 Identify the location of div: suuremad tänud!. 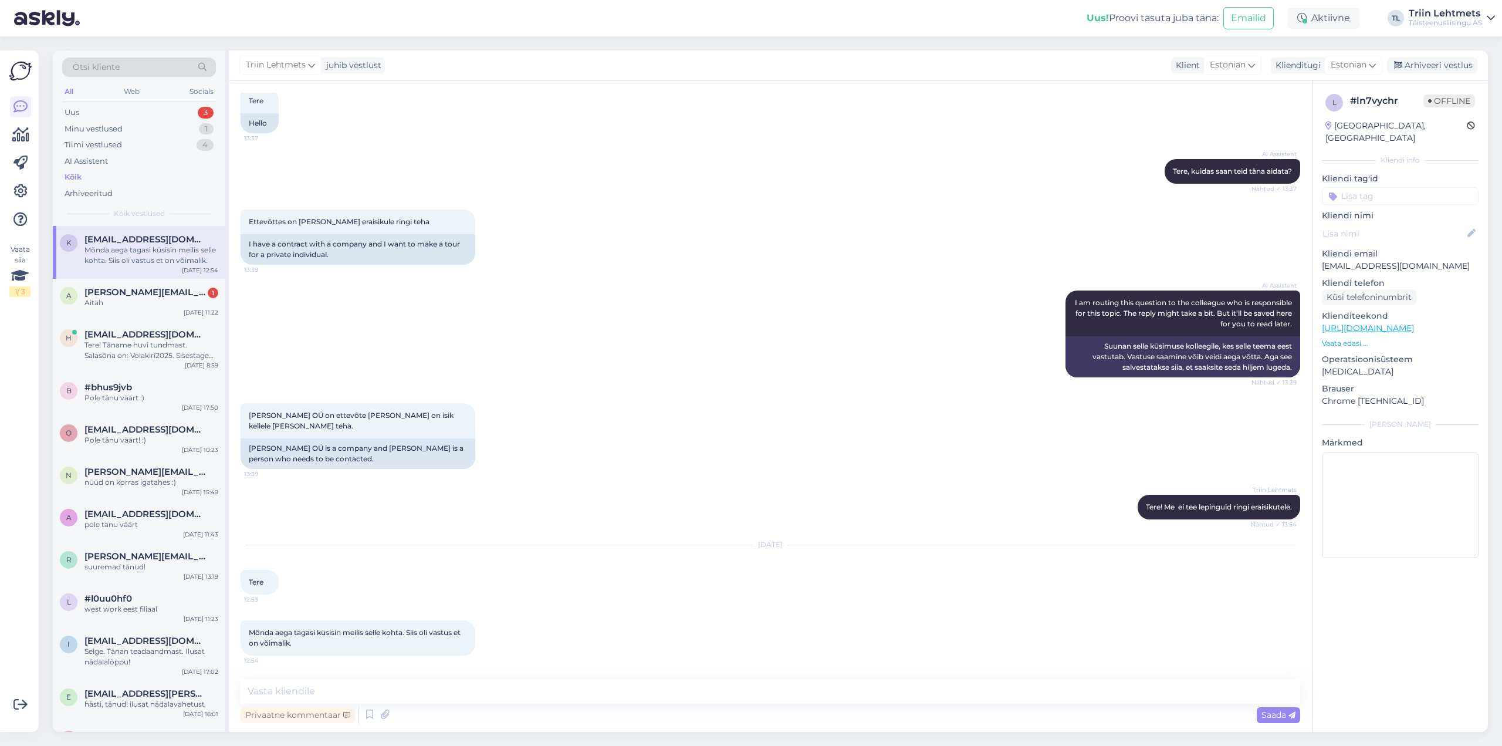
(151, 567).